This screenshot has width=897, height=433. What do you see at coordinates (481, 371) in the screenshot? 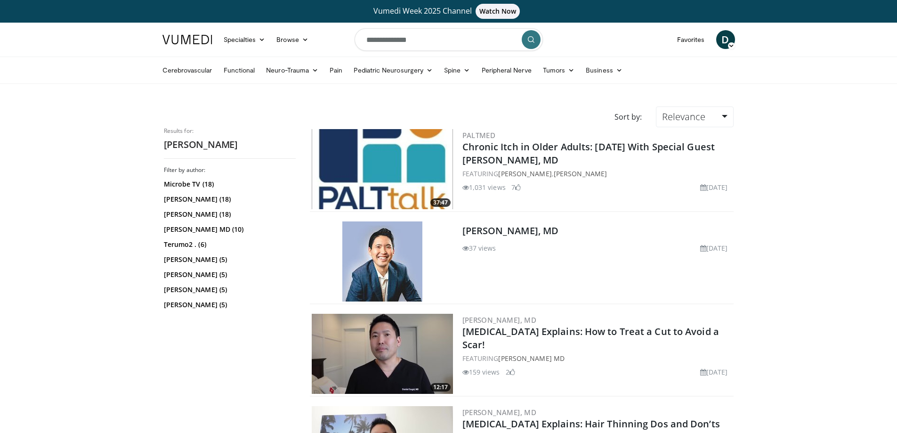
I see `li: 159 views` at bounding box center [481, 371].